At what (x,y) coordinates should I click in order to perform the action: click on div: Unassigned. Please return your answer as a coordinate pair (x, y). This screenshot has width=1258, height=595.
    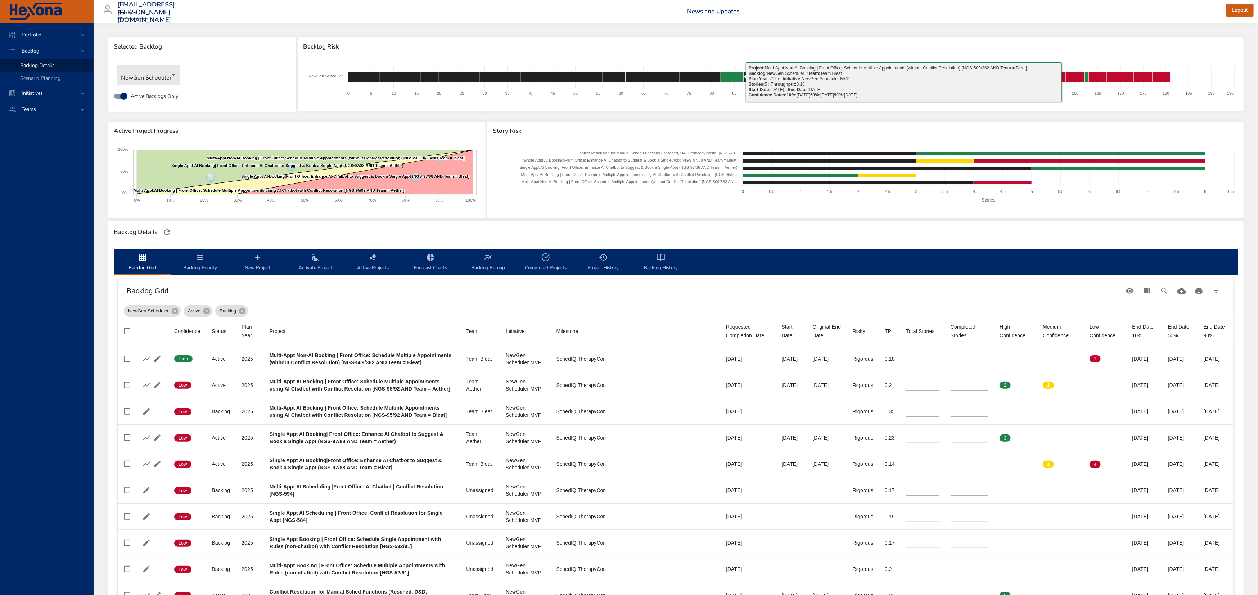
    Looking at the image, I should click on (480, 516).